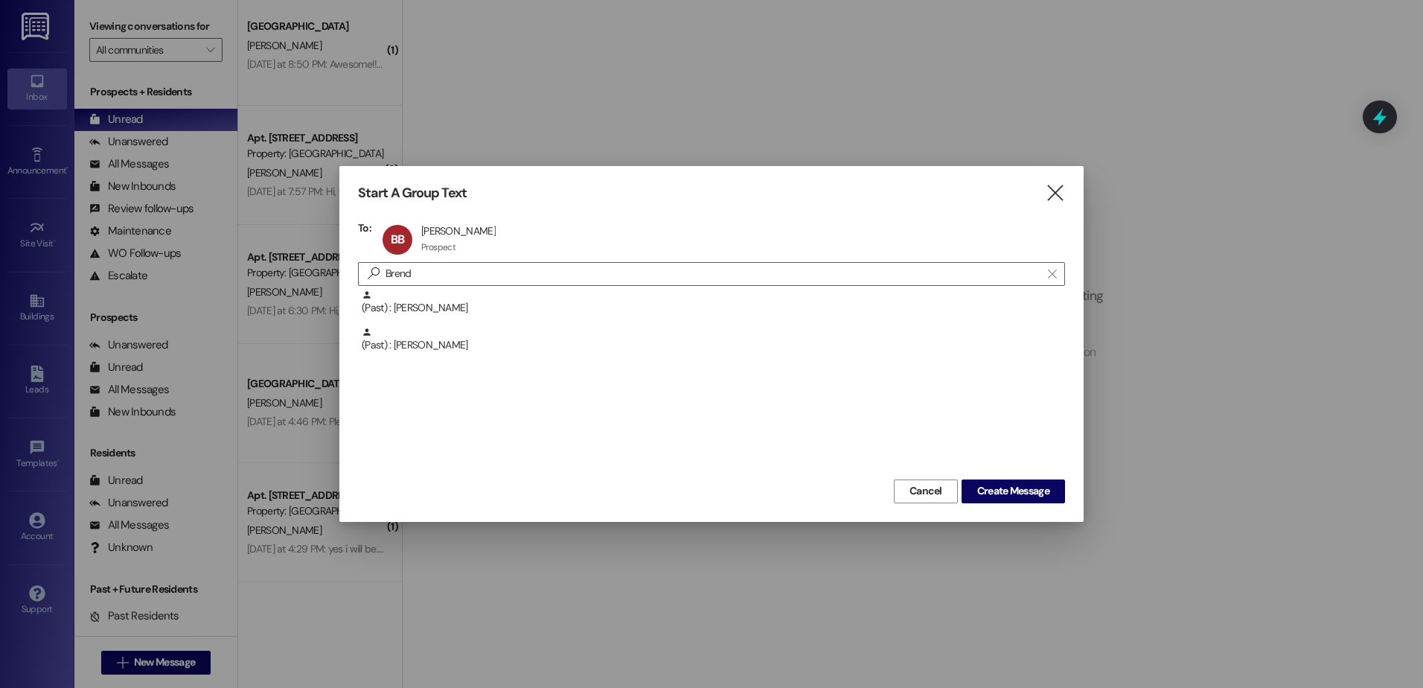 The image size is (1423, 688). I want to click on h3: Start A Group Text, so click(412, 193).